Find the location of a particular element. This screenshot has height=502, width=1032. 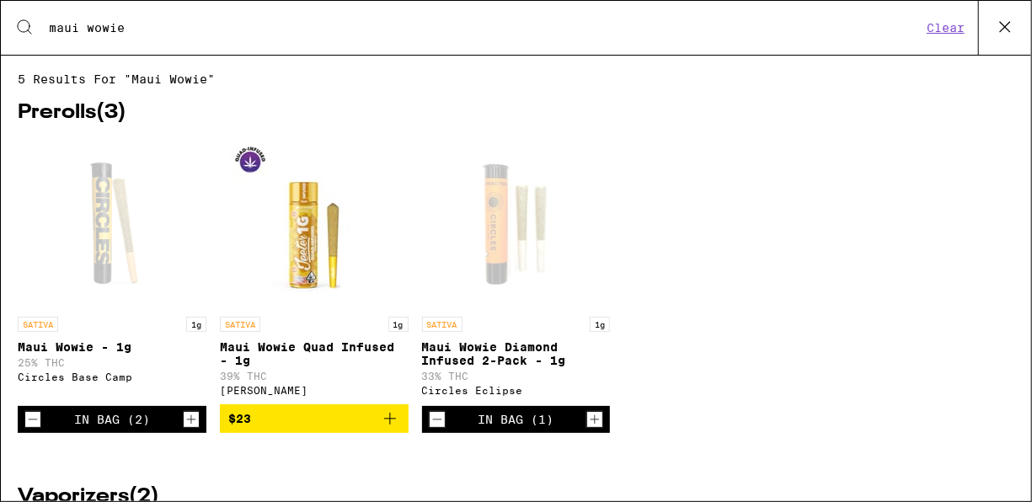

a: Open page for Maui Wowie Diamond Infused 2-Pack - 1g from Circles Eclipse is located at coordinates (516, 273).